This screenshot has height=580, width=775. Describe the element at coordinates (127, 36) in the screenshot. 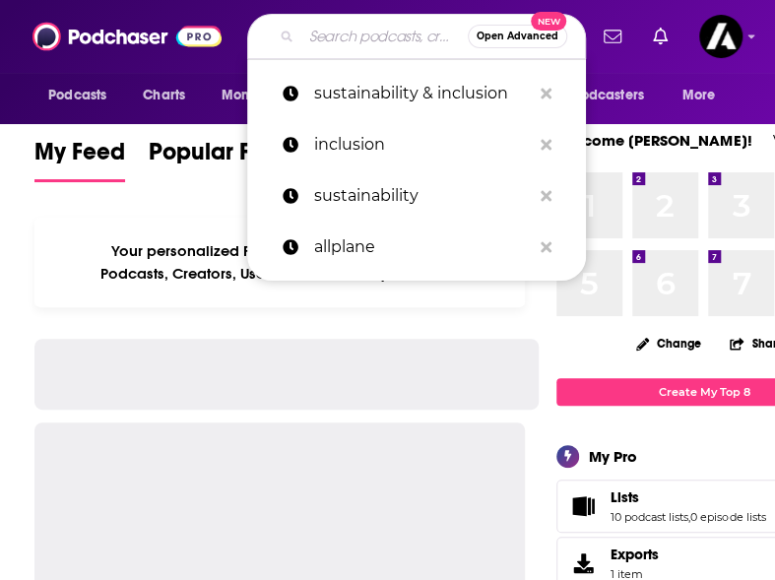

I see `a: Podchaser - Follow, Share and Rate Podcasts` at that location.